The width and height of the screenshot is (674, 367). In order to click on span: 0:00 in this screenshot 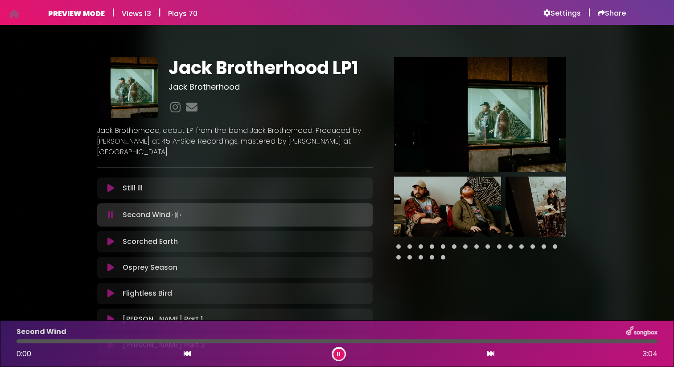, I will do `click(24, 353)`.